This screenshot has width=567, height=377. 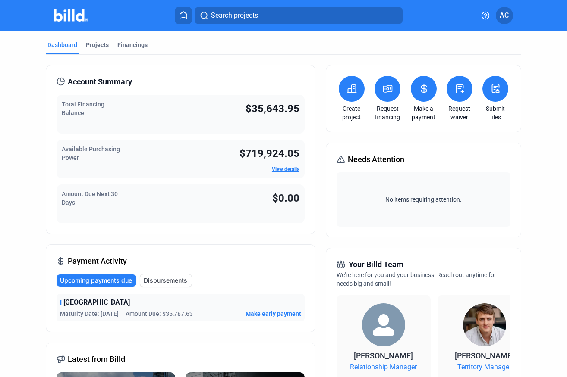 What do you see at coordinates (495, 113) in the screenshot?
I see `a: Submit files` at bounding box center [495, 113].